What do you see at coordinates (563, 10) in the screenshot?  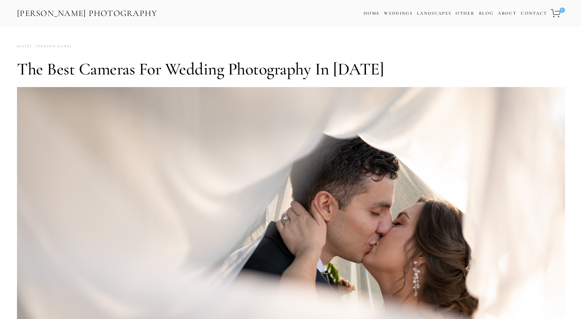 I see `span: 0` at bounding box center [563, 10].